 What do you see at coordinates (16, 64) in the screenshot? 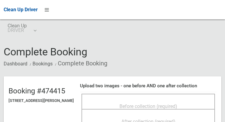
I see `a: Dashboard` at bounding box center [16, 64].